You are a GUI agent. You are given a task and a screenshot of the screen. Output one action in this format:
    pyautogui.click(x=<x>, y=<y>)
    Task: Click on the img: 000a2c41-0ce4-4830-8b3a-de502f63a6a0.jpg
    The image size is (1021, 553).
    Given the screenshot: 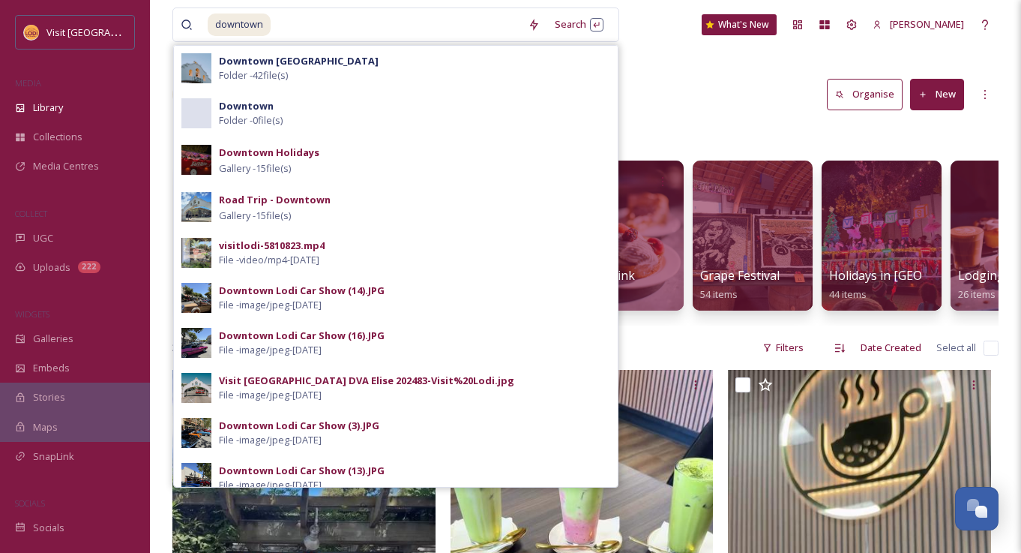 What is the action you would take?
    pyautogui.click(x=196, y=298)
    